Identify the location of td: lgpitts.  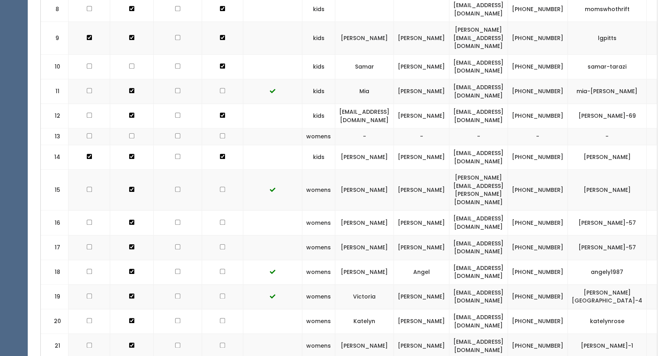
(607, 38).